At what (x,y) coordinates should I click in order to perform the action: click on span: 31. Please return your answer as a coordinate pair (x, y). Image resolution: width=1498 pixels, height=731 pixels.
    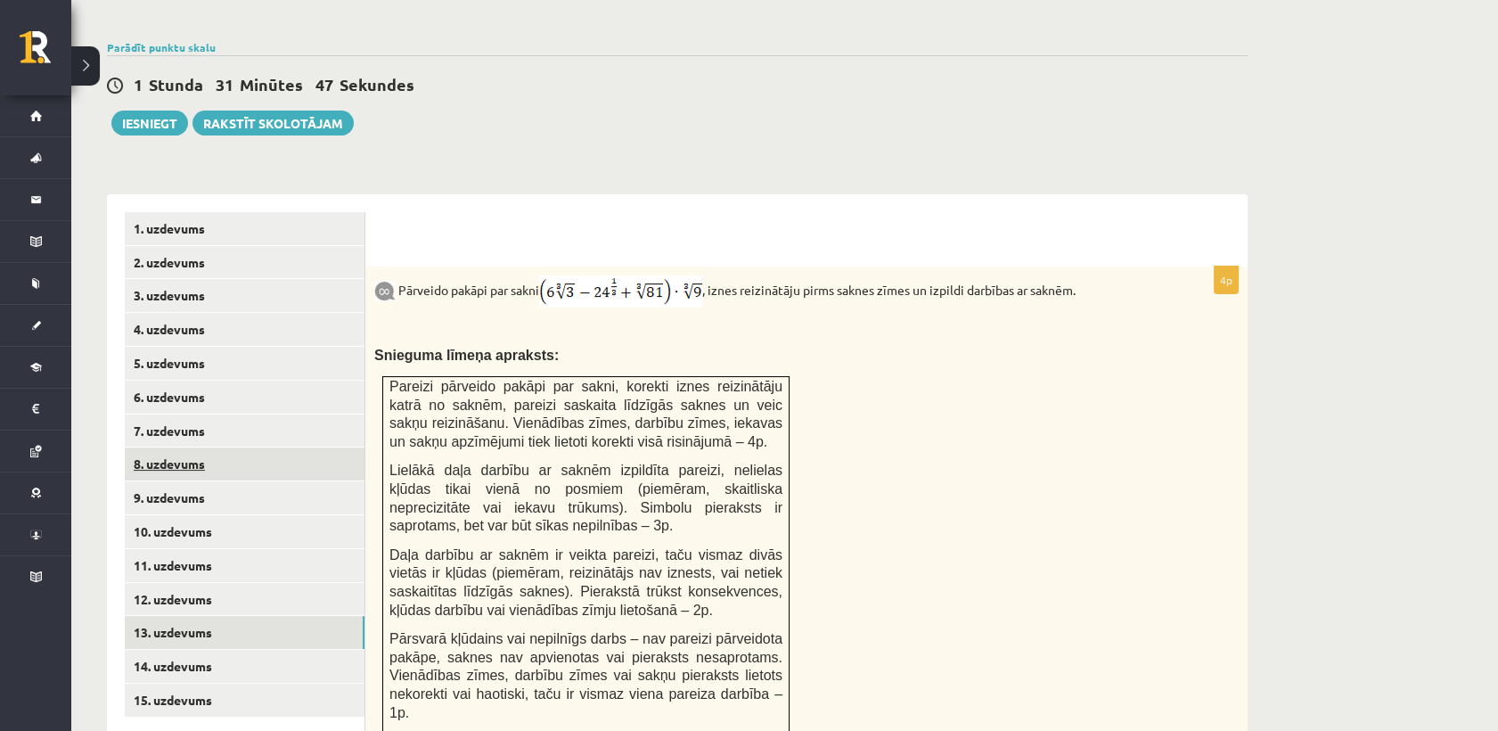
    Looking at the image, I should click on (225, 84).